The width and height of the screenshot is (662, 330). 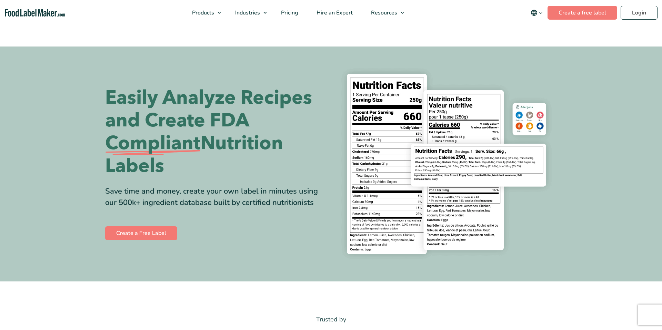 What do you see at coordinates (202, 13) in the screenshot?
I see `span: Products` at bounding box center [202, 13].